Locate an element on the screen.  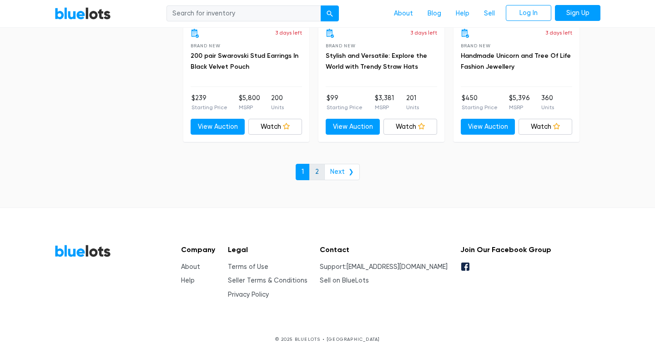
li: 360 is located at coordinates (548, 102).